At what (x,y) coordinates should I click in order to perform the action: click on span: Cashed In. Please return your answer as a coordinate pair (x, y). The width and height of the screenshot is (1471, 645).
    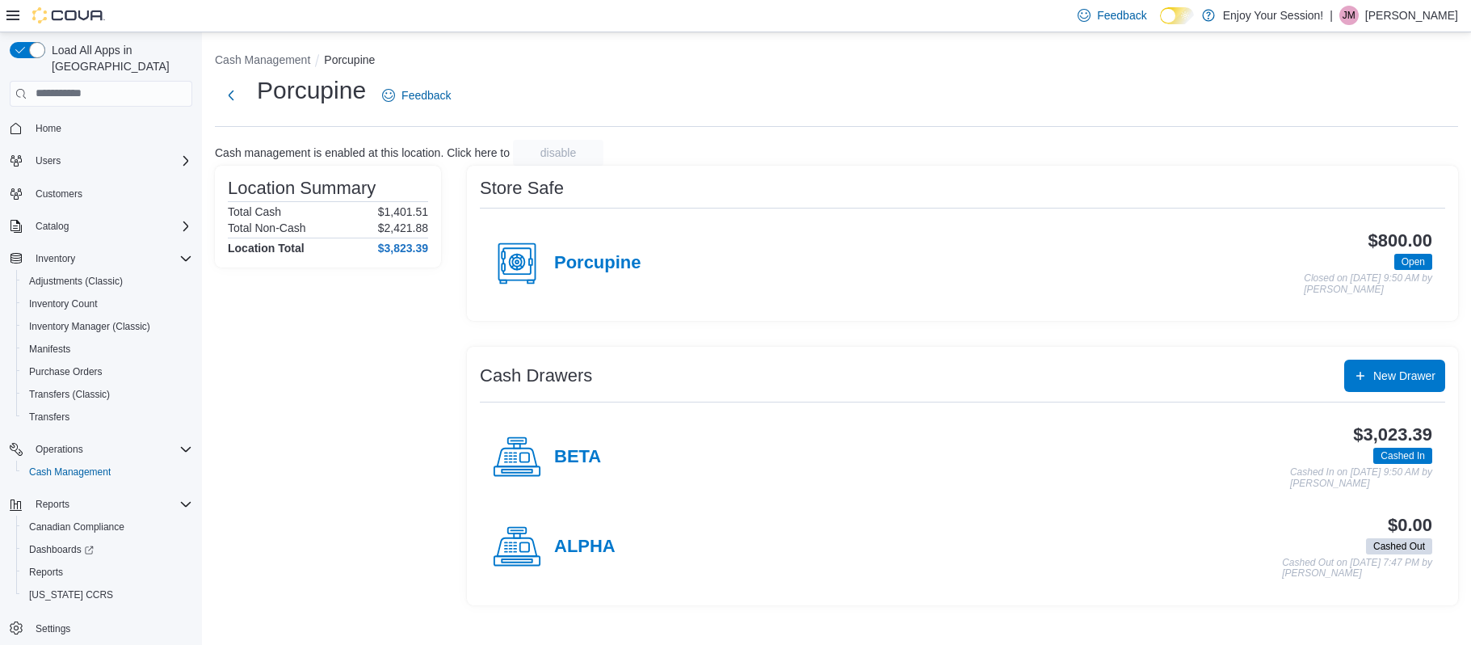
    Looking at the image, I should click on (1403, 456).